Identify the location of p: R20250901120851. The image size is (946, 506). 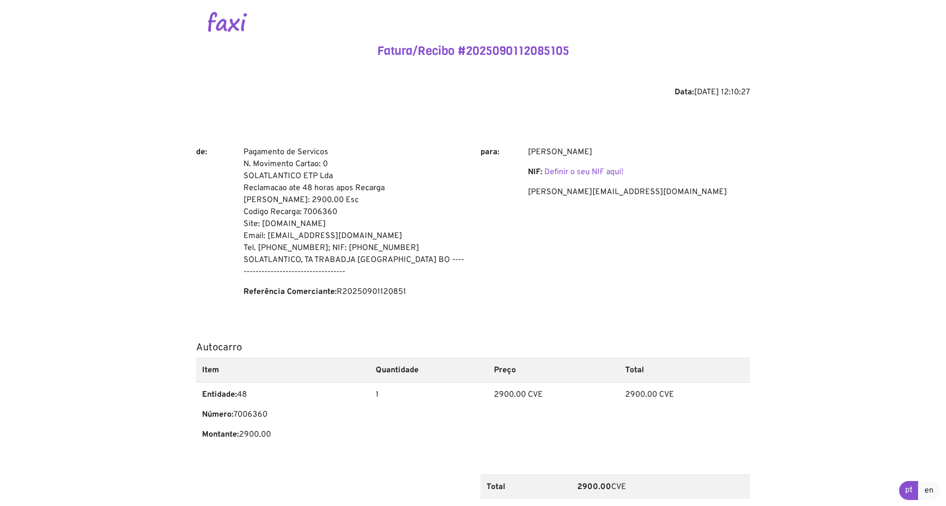
(354, 292).